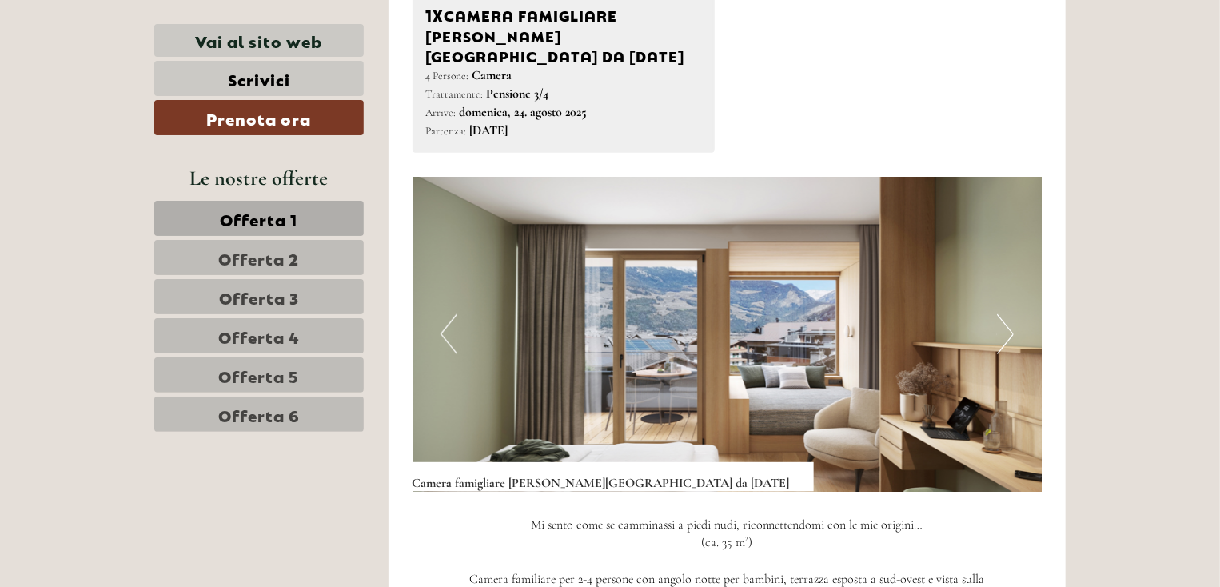 This screenshot has height=587, width=1220. Describe the element at coordinates (259, 336) in the screenshot. I see `span: Offerta 4` at that location.